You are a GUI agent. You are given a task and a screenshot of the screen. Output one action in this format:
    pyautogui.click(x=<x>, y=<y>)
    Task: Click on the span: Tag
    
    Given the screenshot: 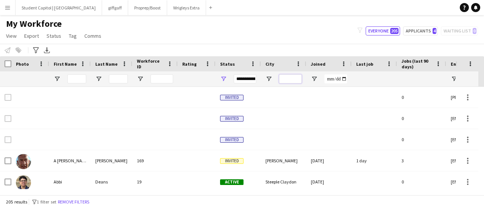 What is the action you would take?
    pyautogui.click(x=73, y=36)
    